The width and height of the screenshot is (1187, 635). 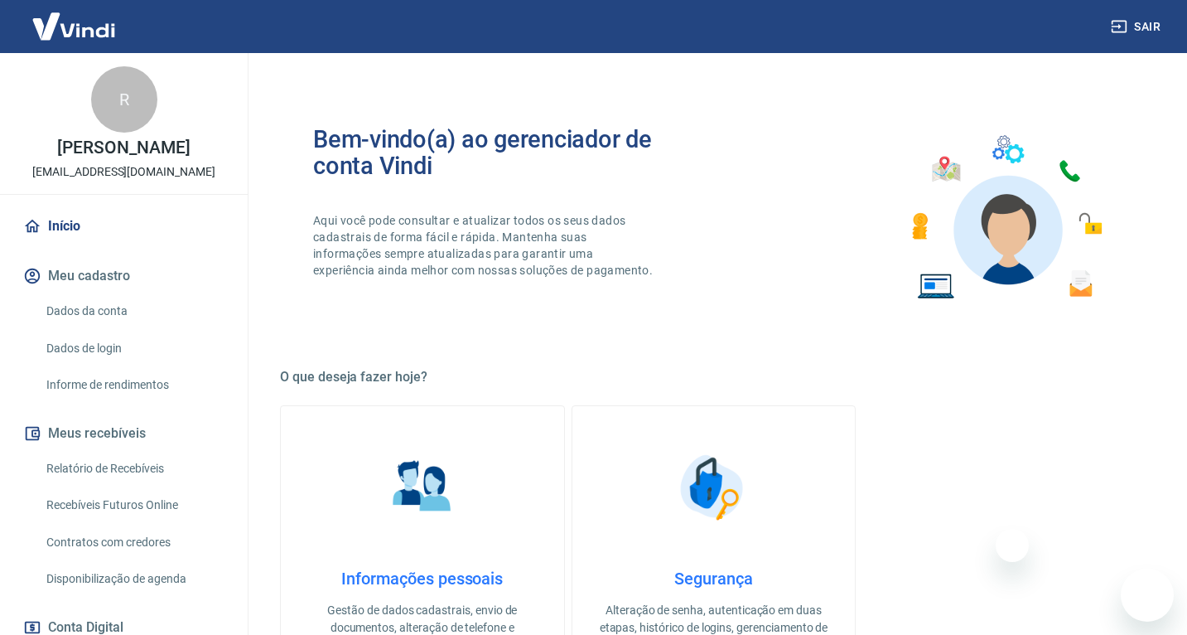 What do you see at coordinates (133, 348) in the screenshot?
I see `a: Dados de login` at bounding box center [133, 348].